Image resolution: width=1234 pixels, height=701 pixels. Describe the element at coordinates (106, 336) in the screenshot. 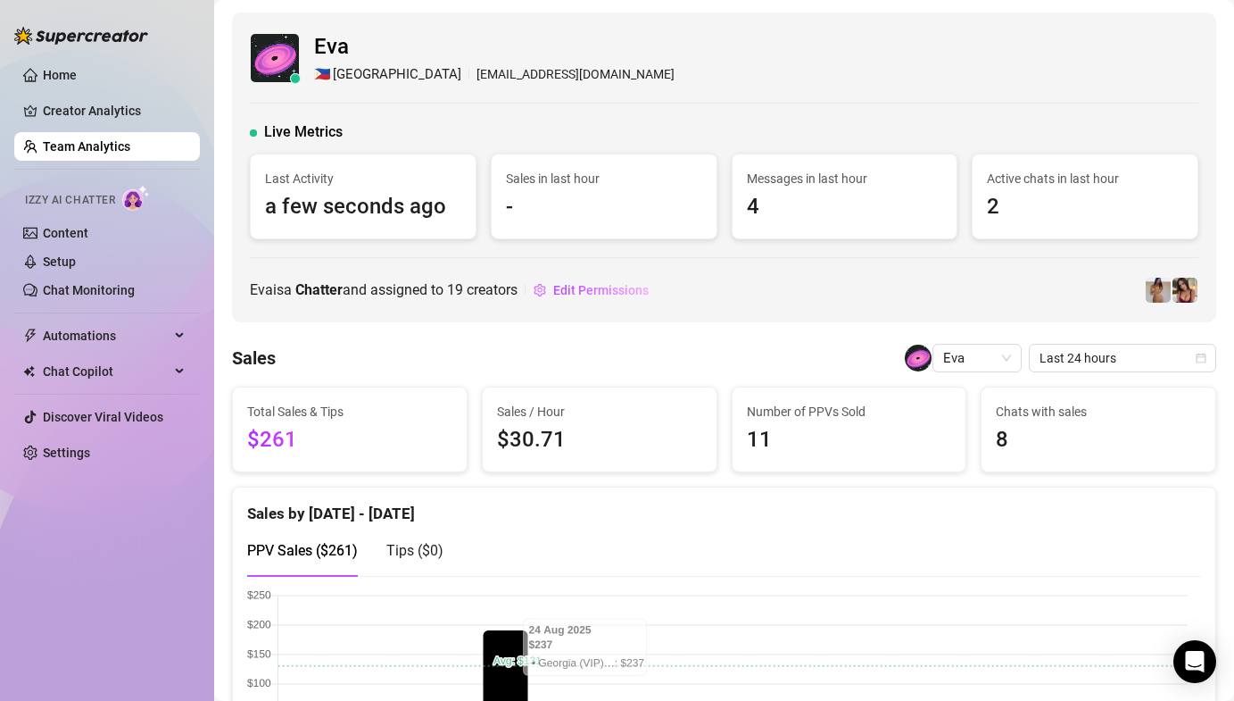

I see `span: Automations` at that location.